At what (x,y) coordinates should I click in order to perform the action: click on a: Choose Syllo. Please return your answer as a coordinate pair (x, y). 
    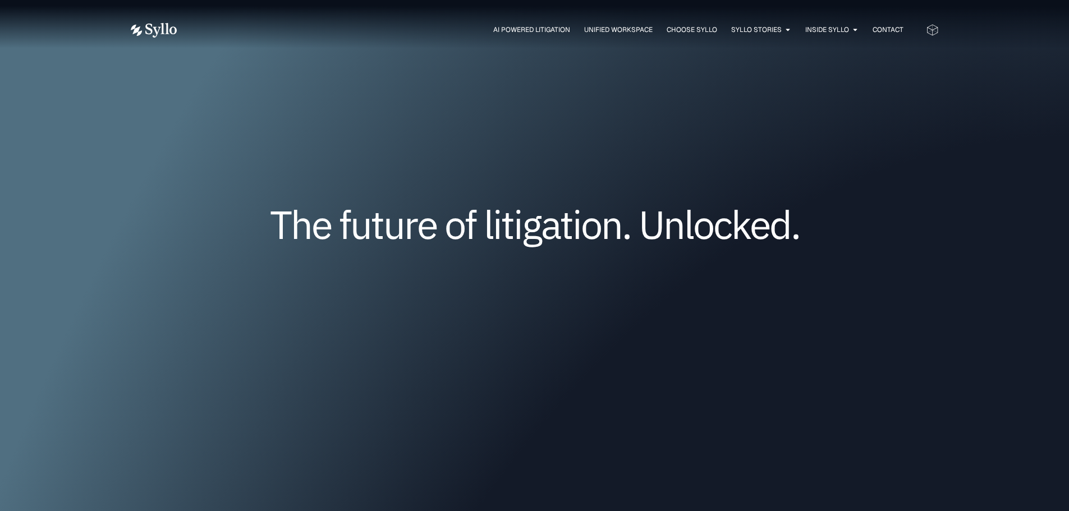
    Looking at the image, I should click on (692, 30).